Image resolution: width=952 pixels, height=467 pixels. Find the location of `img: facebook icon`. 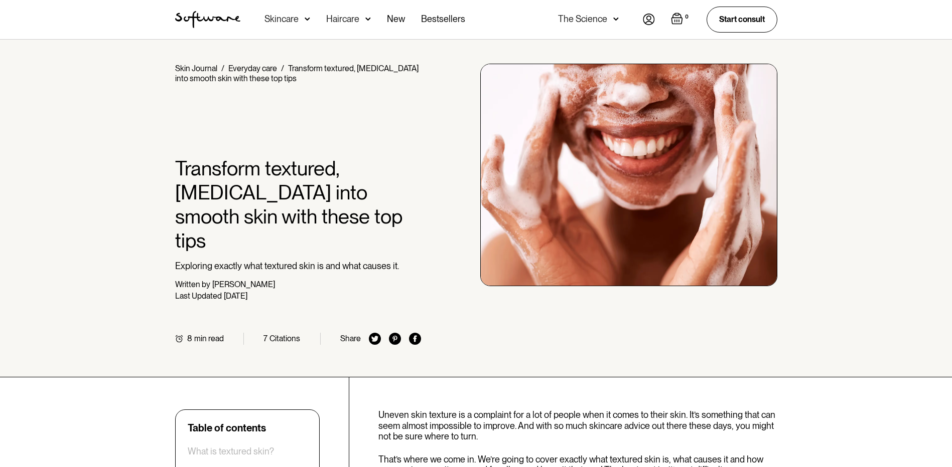

img: facebook icon is located at coordinates (415, 339).